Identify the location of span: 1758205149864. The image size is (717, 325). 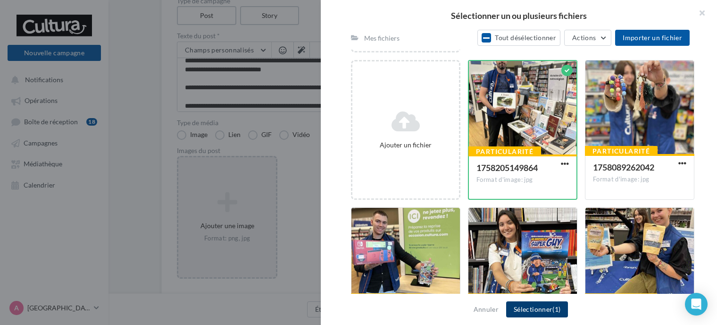
(507, 168).